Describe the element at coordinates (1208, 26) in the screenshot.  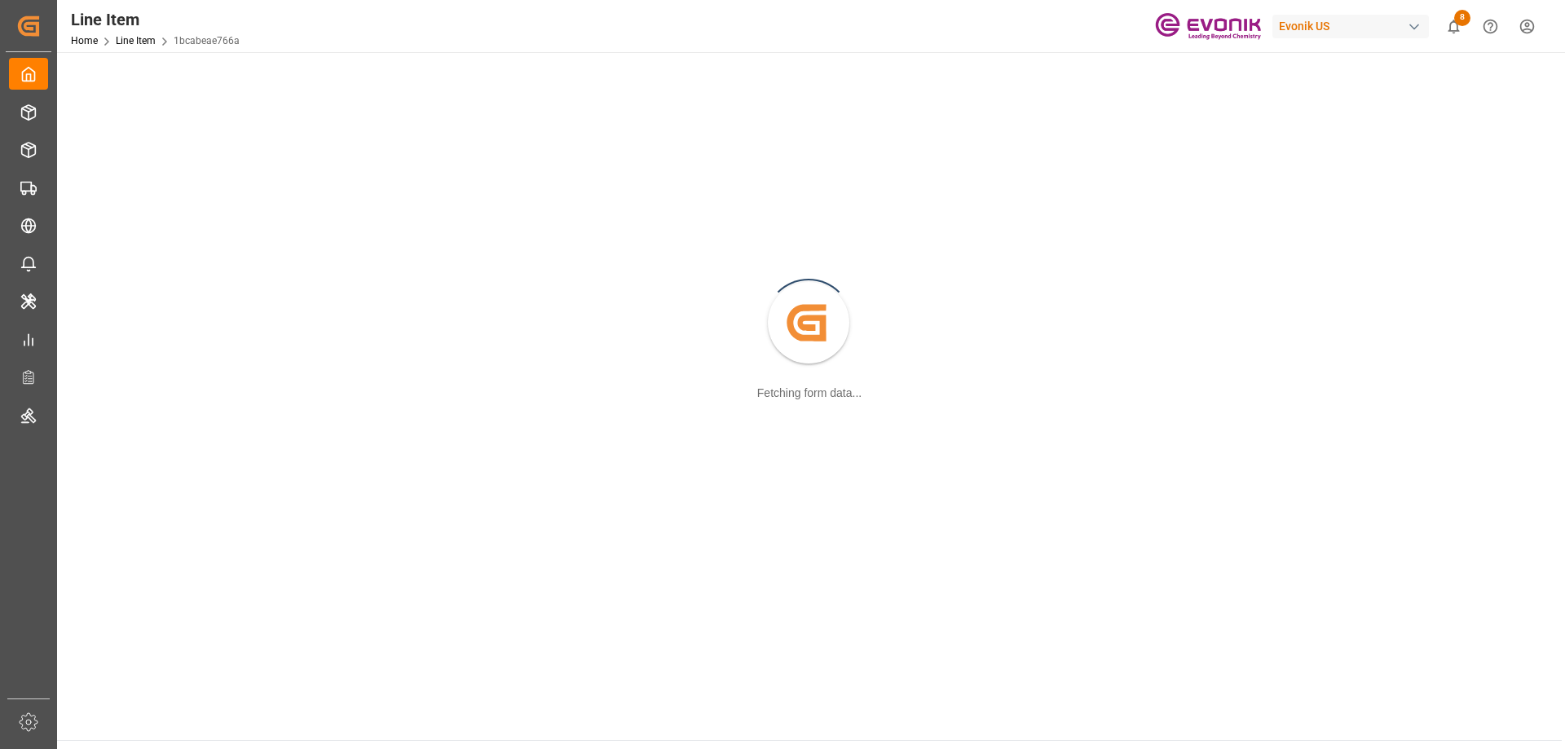
I see `img: Evonik-brand-mark-Deep-Purple-RGB.jpeg_1700498283.jpeg` at that location.